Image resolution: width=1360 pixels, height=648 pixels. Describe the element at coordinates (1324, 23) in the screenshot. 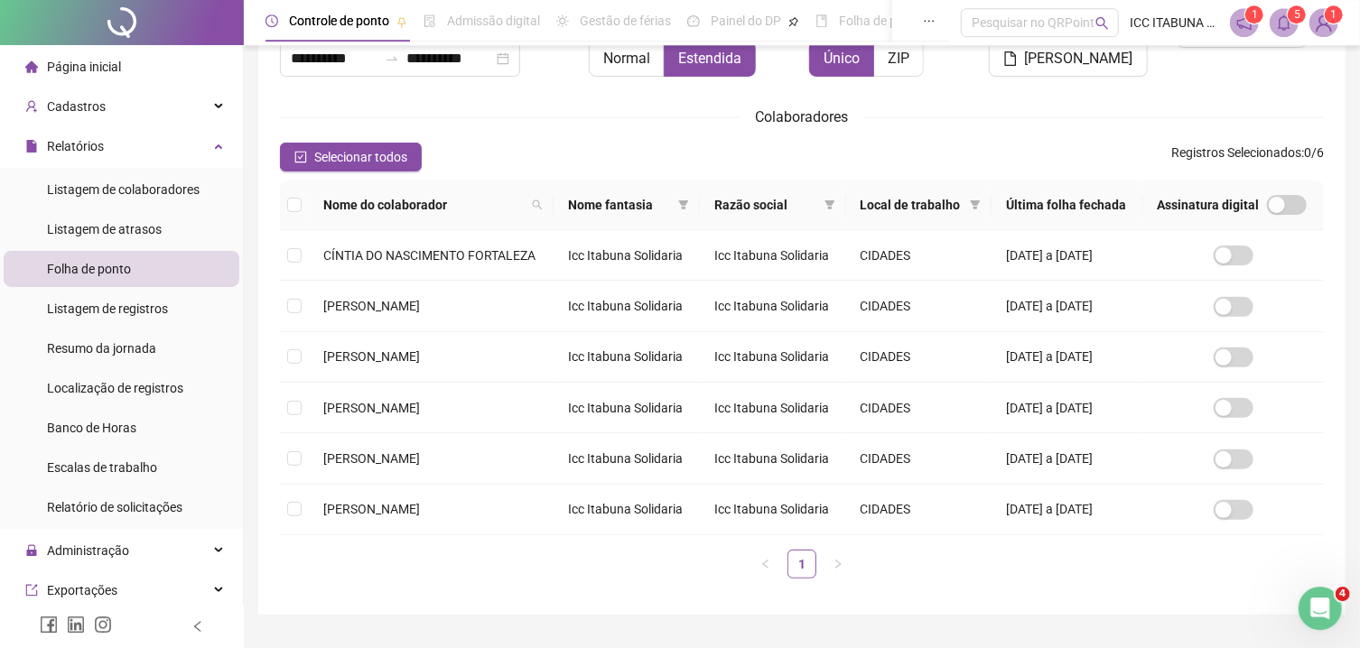

I see `img: 16504` at that location.